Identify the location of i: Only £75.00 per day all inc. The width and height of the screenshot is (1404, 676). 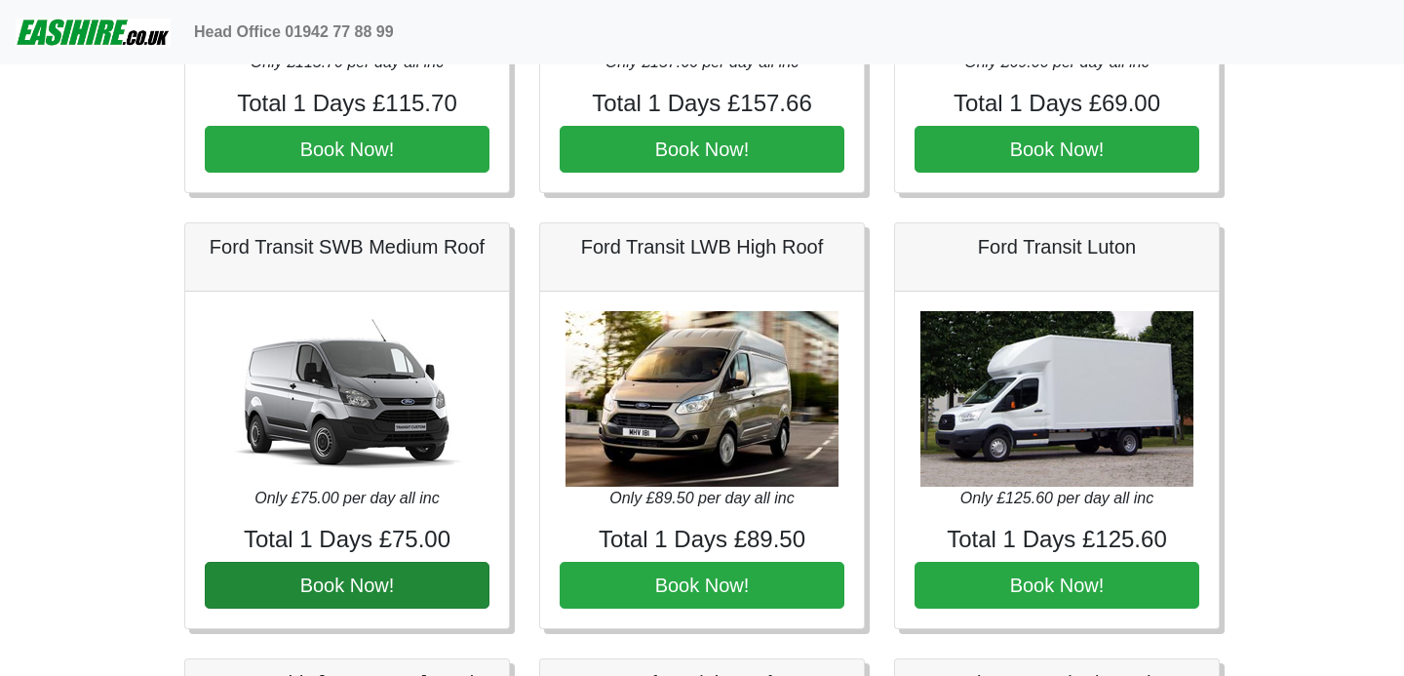
(346, 497).